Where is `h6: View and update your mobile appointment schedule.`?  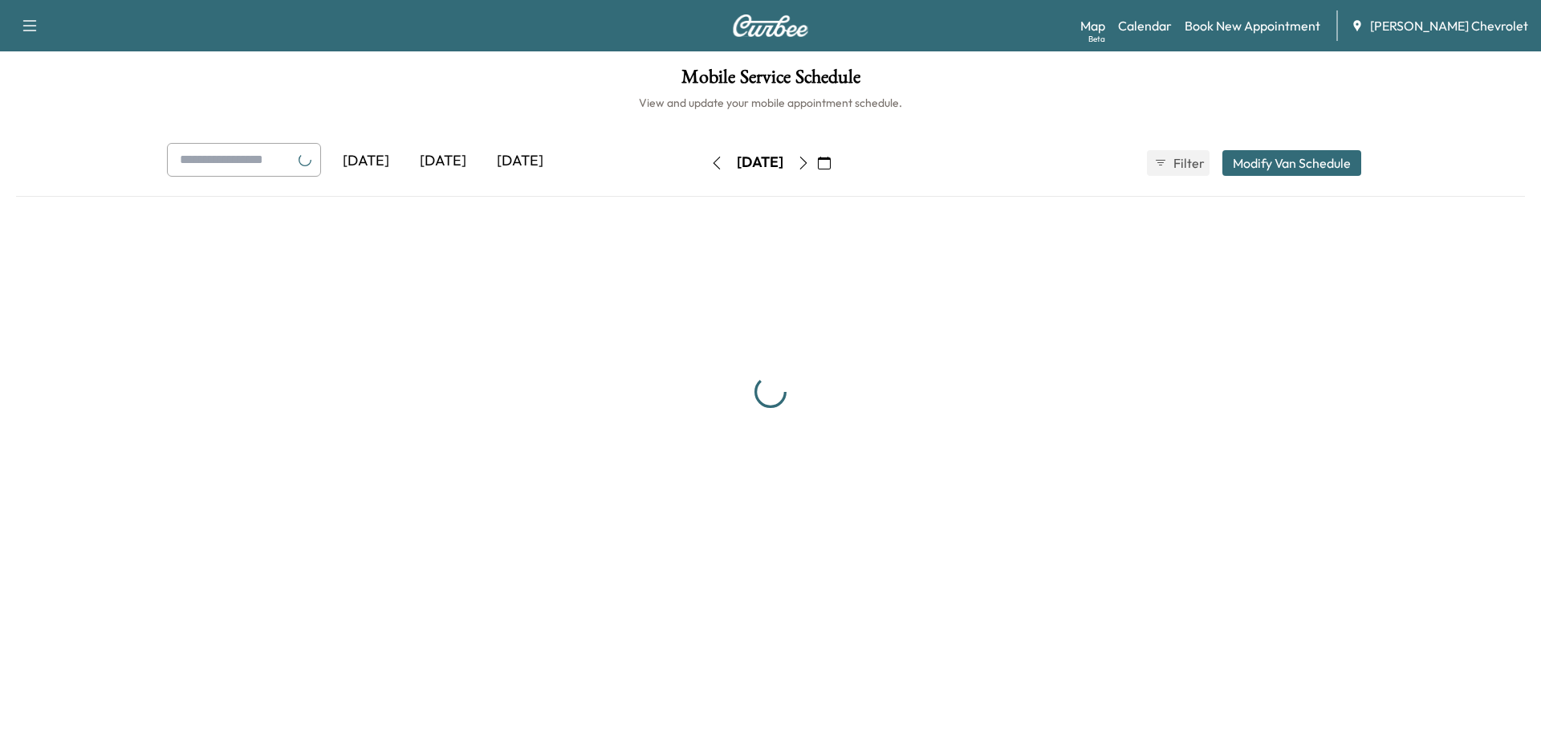
h6: View and update your mobile appointment schedule. is located at coordinates (770, 103).